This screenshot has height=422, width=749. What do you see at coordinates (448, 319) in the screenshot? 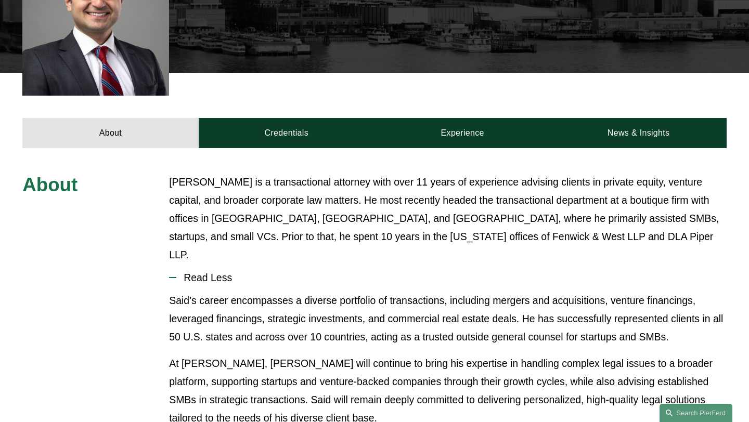
I see `p: Said’s career encompasses a diverse portfolio of transactions, including mergers and acquisitions...` at bounding box center [448, 319].